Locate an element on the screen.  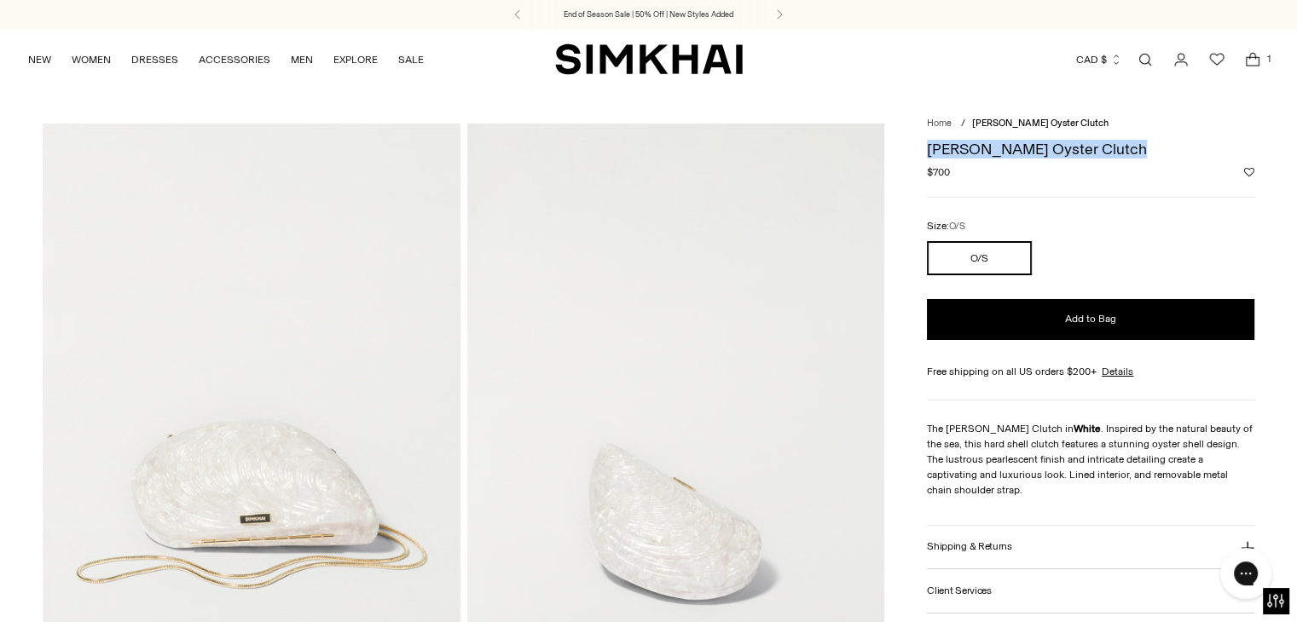
h3: Shipping & Returns is located at coordinates (969, 547).